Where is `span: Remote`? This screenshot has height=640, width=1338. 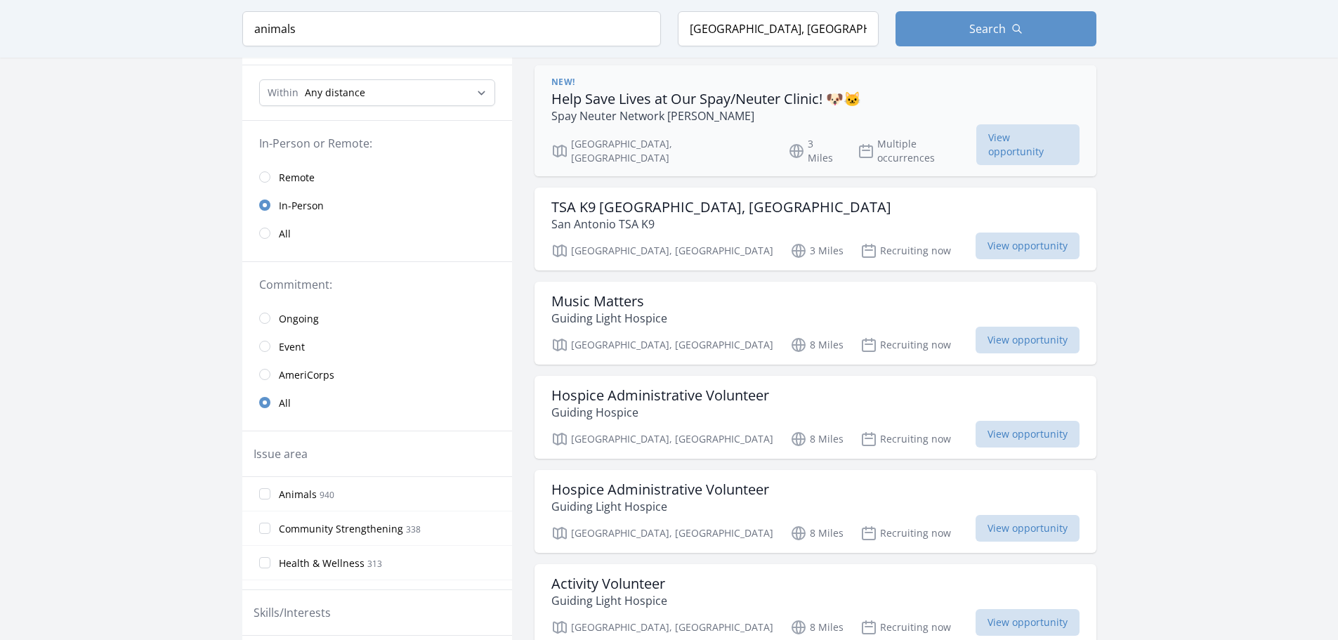
span: Remote is located at coordinates (296, 178).